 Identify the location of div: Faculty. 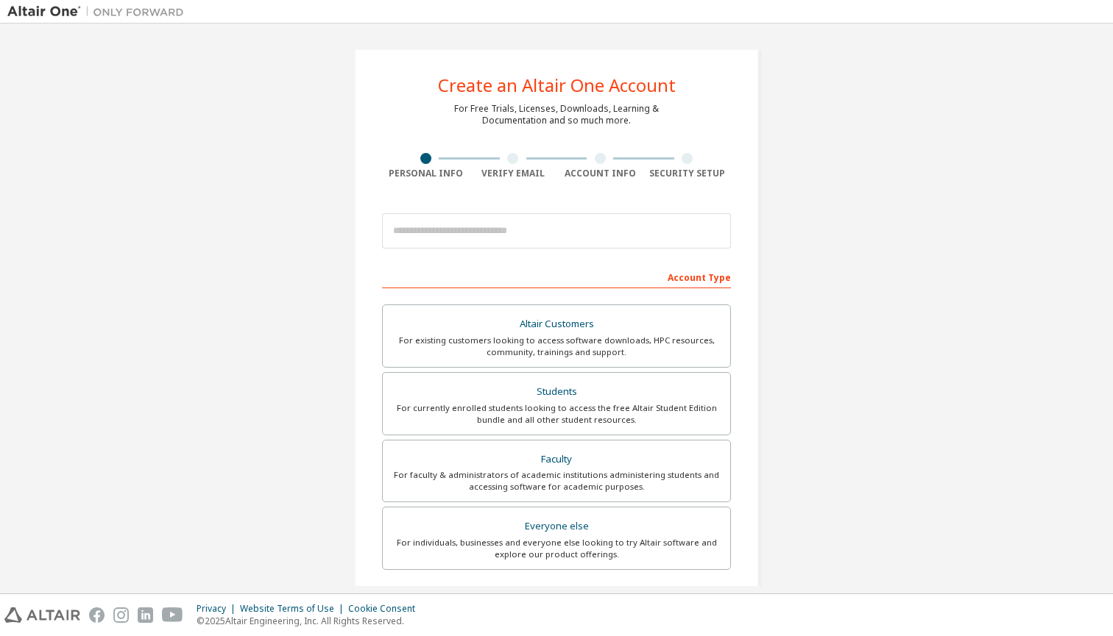
(556, 460).